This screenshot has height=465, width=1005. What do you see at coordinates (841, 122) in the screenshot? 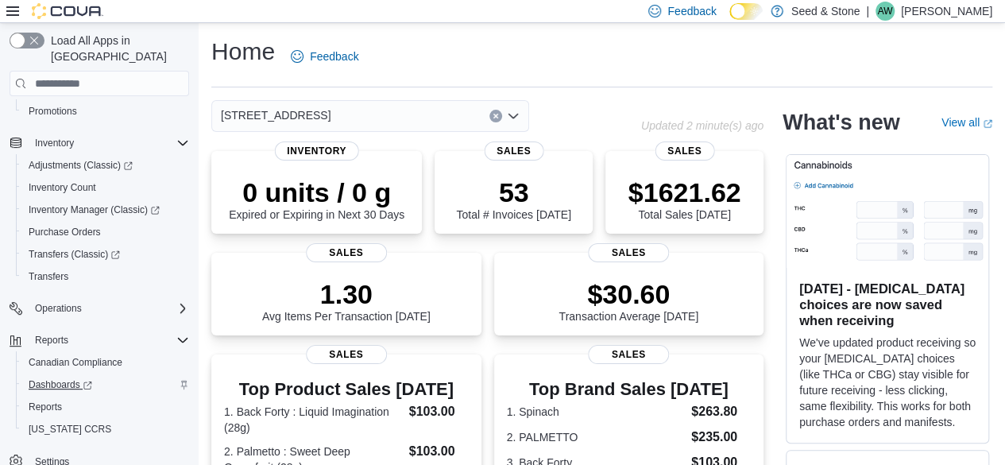
I see `h2: What's new` at bounding box center [841, 122].